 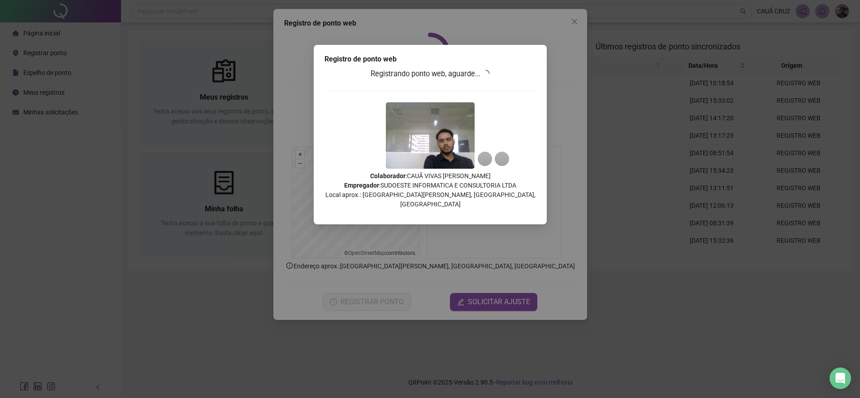 What do you see at coordinates (841, 378) in the screenshot?
I see `div: Open Intercom Messenger` at bounding box center [841, 378].